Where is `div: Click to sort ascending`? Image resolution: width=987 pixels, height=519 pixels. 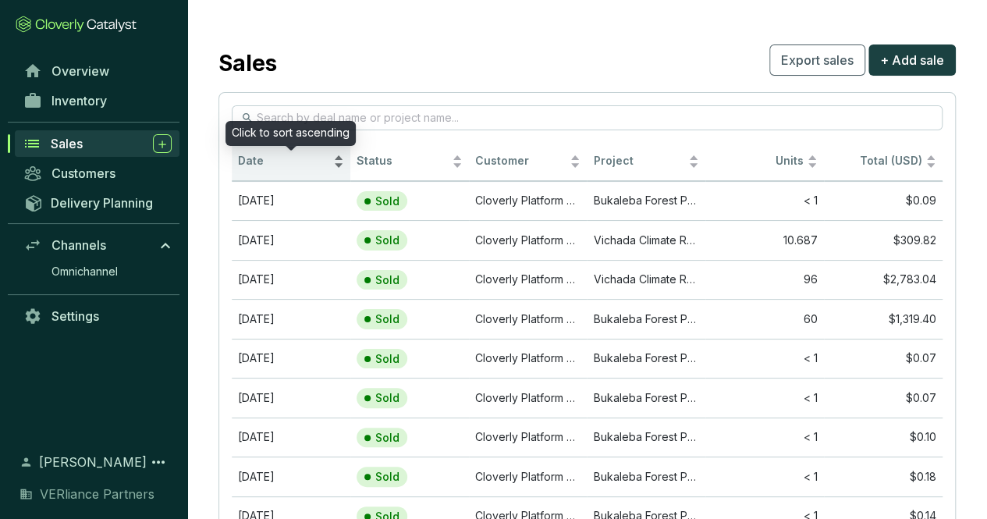
div: Click to sort ascending is located at coordinates (290, 133).